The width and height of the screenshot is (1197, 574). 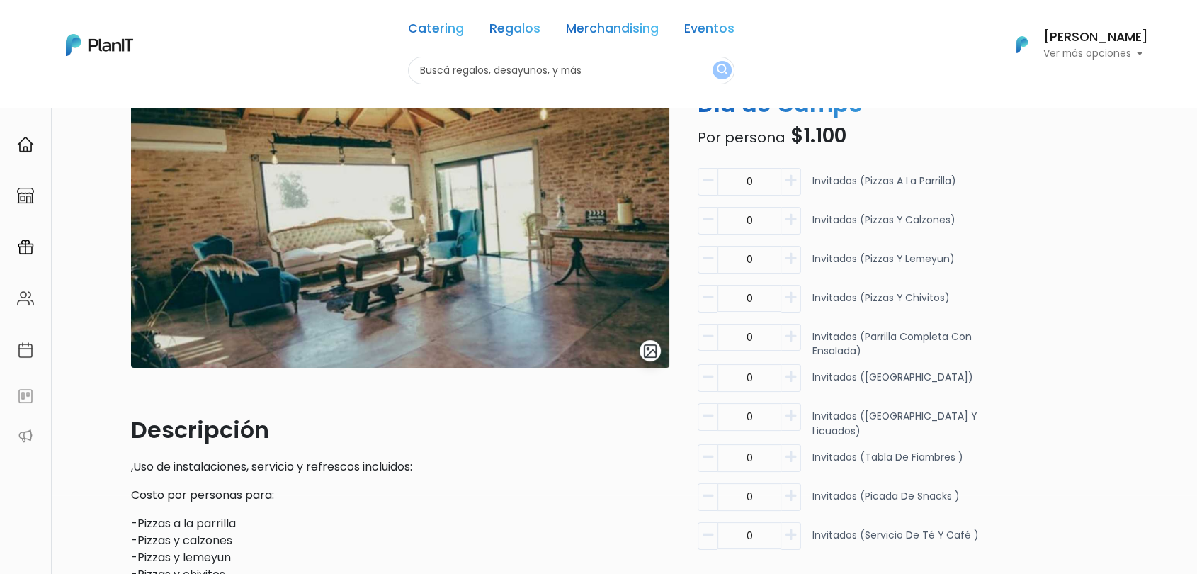 What do you see at coordinates (400, 215) in the screenshot?
I see `img: WhatsApp_Image_2022-05-18_at_10.21.04_AM.jpg` at bounding box center [400, 215].